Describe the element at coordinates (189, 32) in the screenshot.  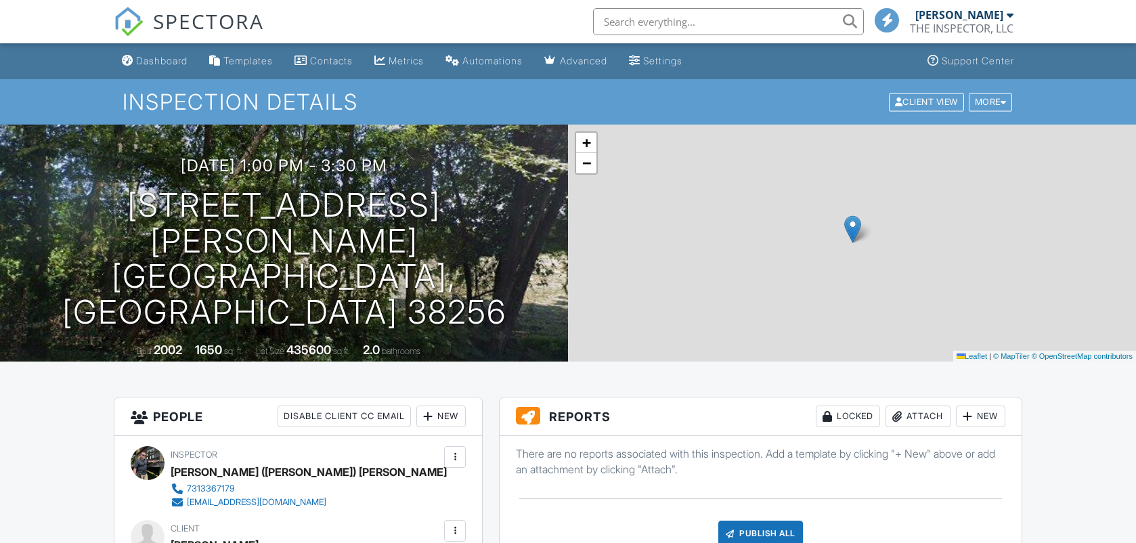
I see `a: SPECTORA` at that location.